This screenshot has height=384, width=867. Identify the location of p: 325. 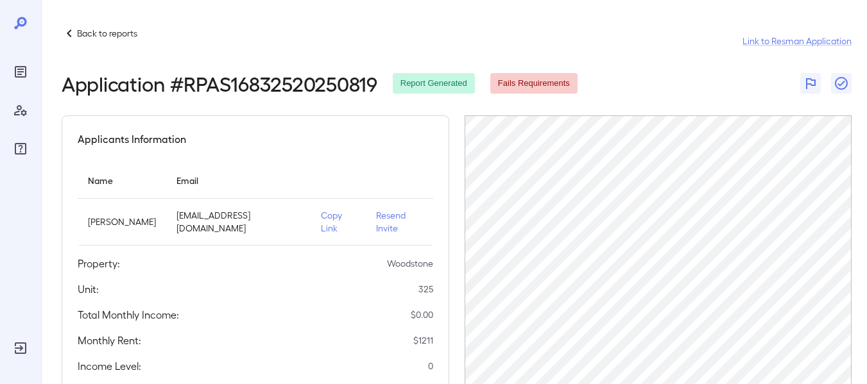
(425, 289).